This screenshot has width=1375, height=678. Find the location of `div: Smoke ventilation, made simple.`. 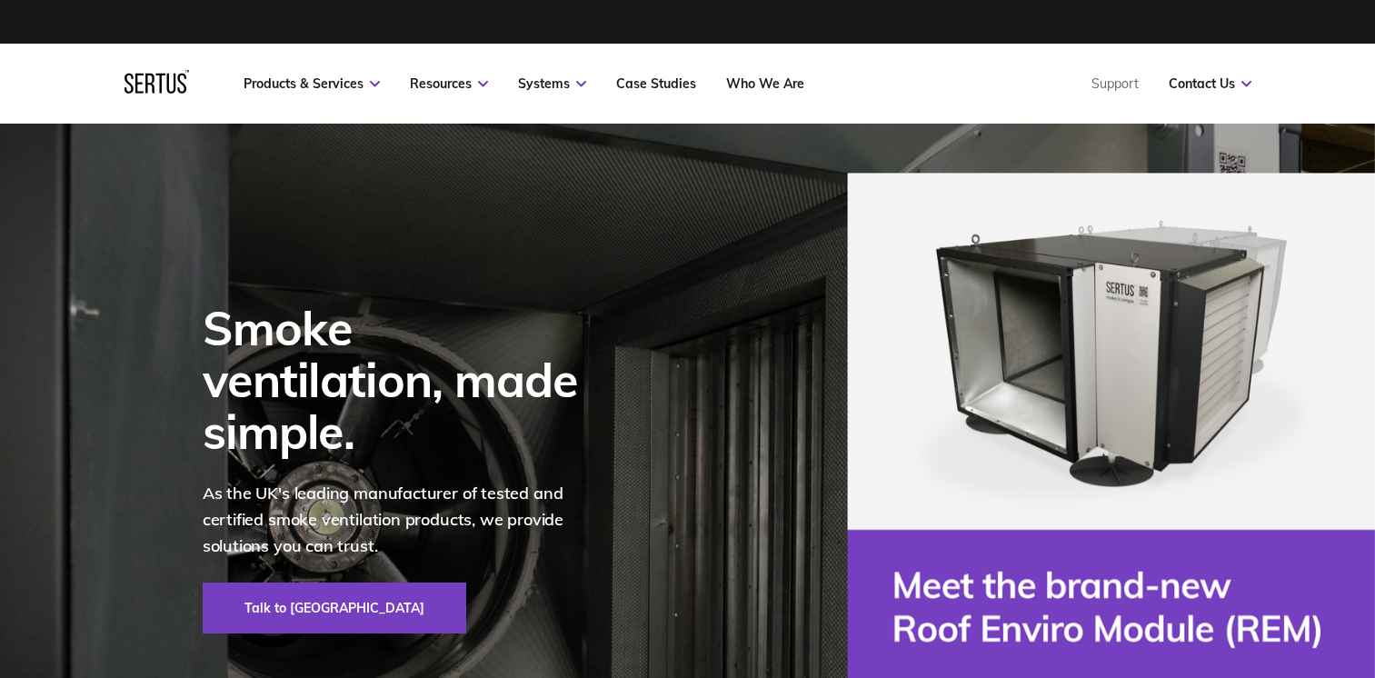

div: Smoke ventilation, made simple. is located at coordinates (403, 380).